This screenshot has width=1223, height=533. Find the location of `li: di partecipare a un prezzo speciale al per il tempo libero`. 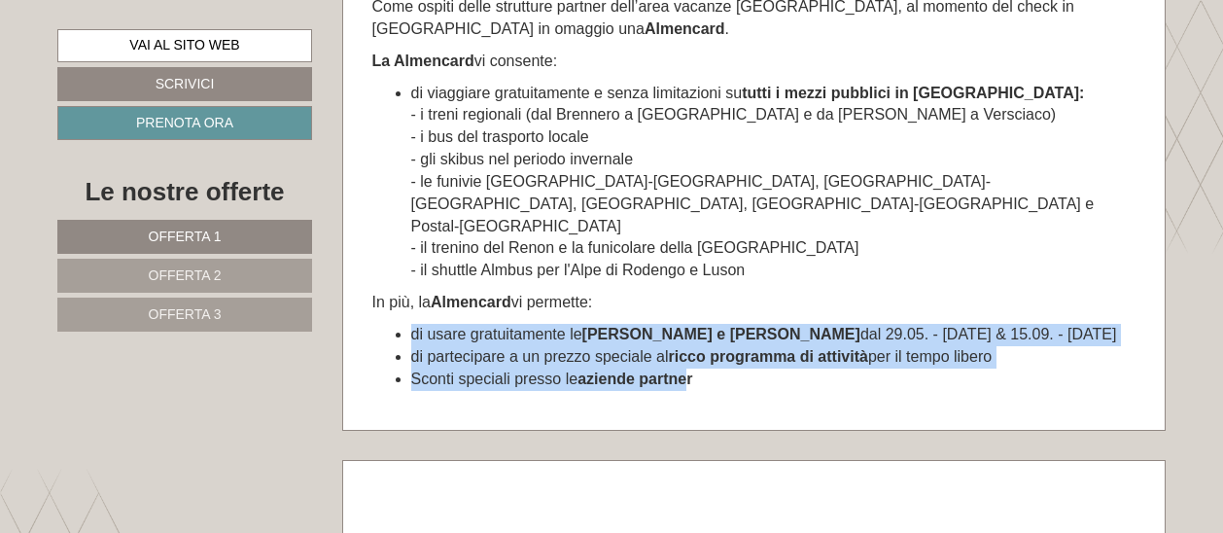

li: di partecipare a un prezzo speciale al per il tempo libero is located at coordinates (774, 357).